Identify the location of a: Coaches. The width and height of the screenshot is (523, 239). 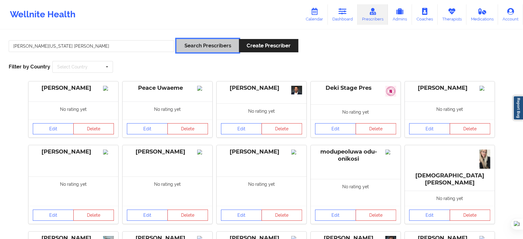
(424, 15).